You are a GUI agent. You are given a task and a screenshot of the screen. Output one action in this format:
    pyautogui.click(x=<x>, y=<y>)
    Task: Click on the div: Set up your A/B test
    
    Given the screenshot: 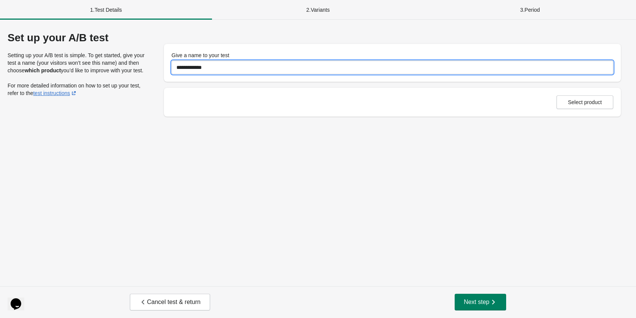 What is the action you would take?
    pyautogui.click(x=78, y=38)
    